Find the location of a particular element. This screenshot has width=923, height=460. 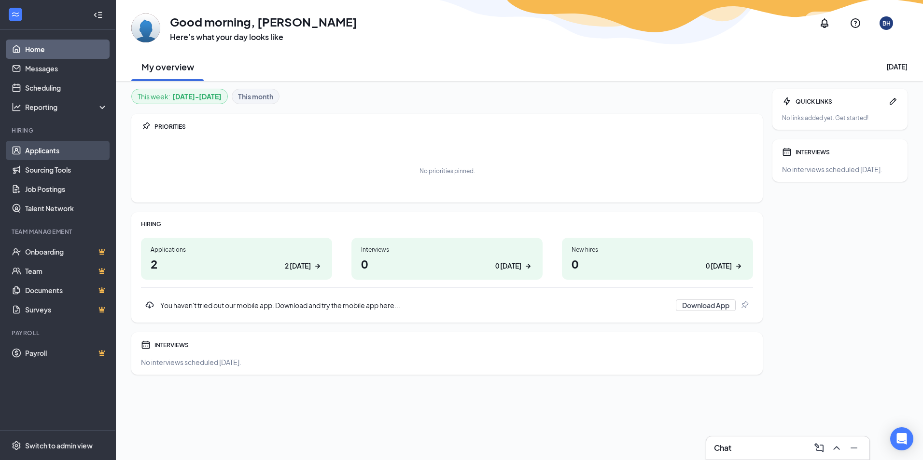

div: Interviews is located at coordinates (447, 250).